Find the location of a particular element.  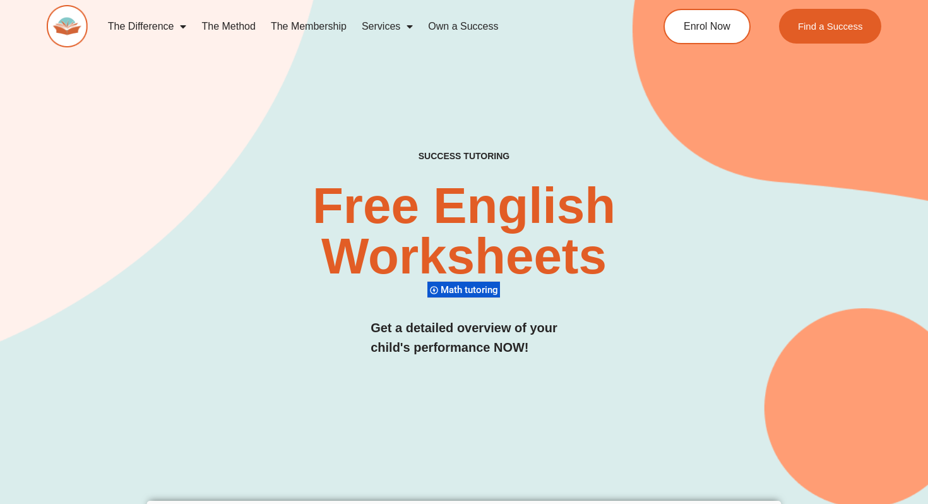

div: Math tutoring is located at coordinates (463, 289).